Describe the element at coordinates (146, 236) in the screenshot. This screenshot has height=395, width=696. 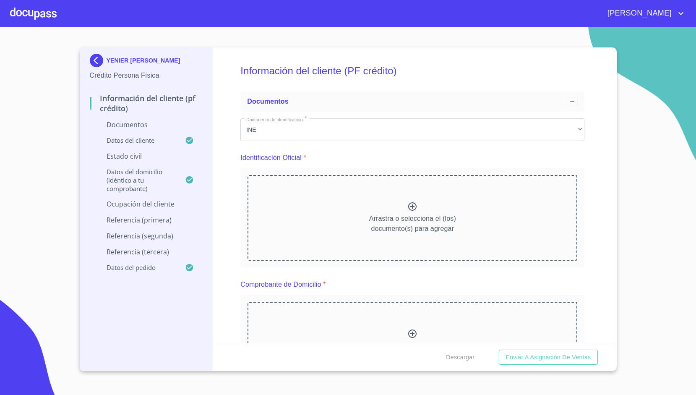
I see `p: Referencia (segunda)` at that location.